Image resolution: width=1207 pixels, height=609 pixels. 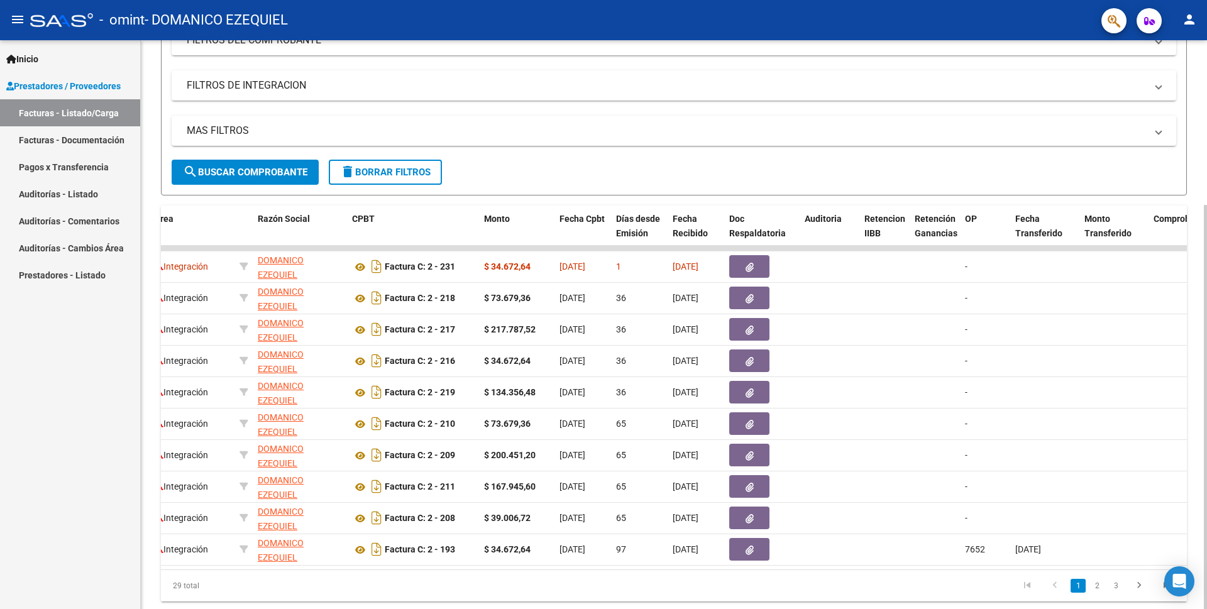 I want to click on datatable-header-cell: Auditoria, so click(x=829, y=233).